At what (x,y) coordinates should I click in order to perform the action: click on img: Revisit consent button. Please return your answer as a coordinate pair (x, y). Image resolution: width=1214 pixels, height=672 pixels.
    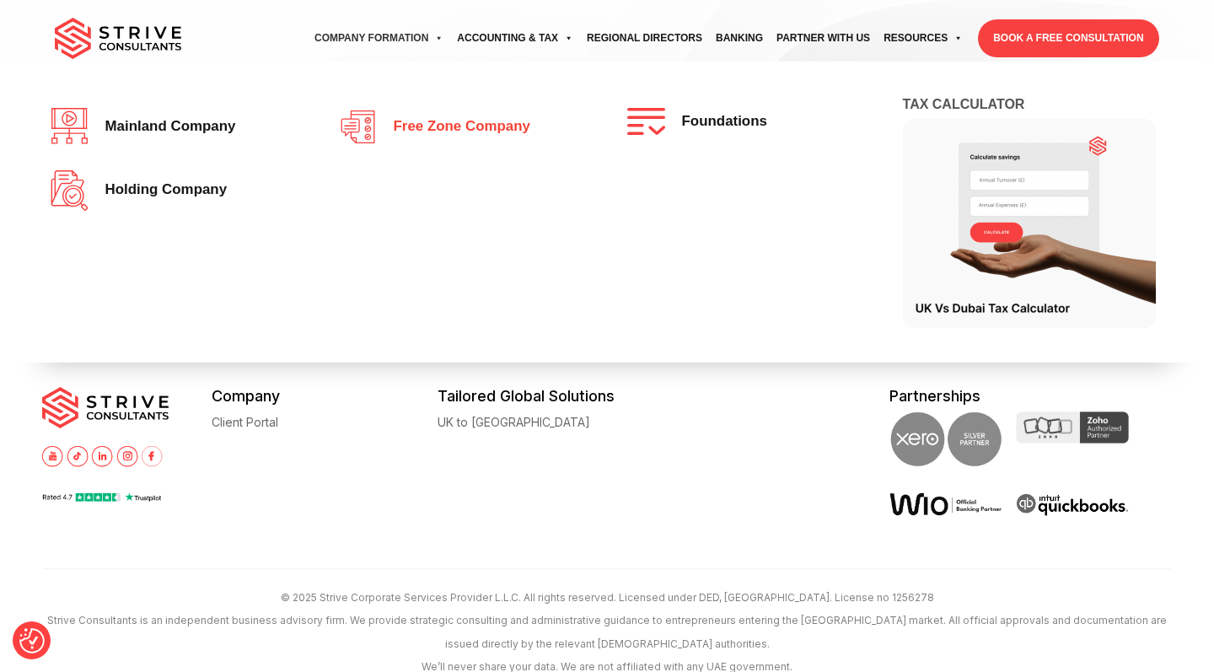
    Looking at the image, I should click on (32, 641).